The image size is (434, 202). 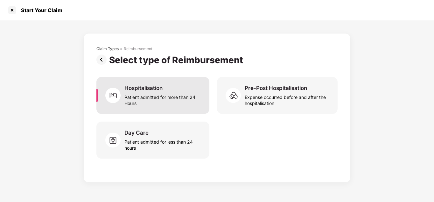 I want to click on div: Start Your Claim, so click(x=40, y=10).